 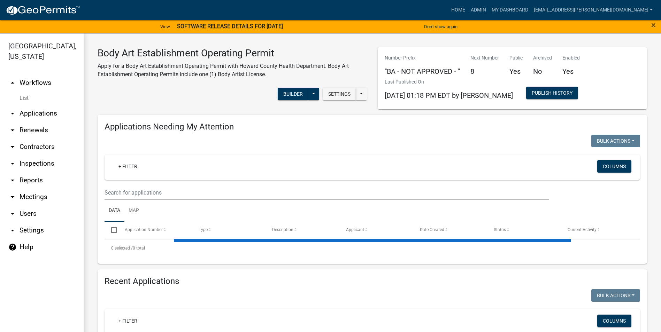 I want to click on p: Last Published On, so click(x=449, y=82).